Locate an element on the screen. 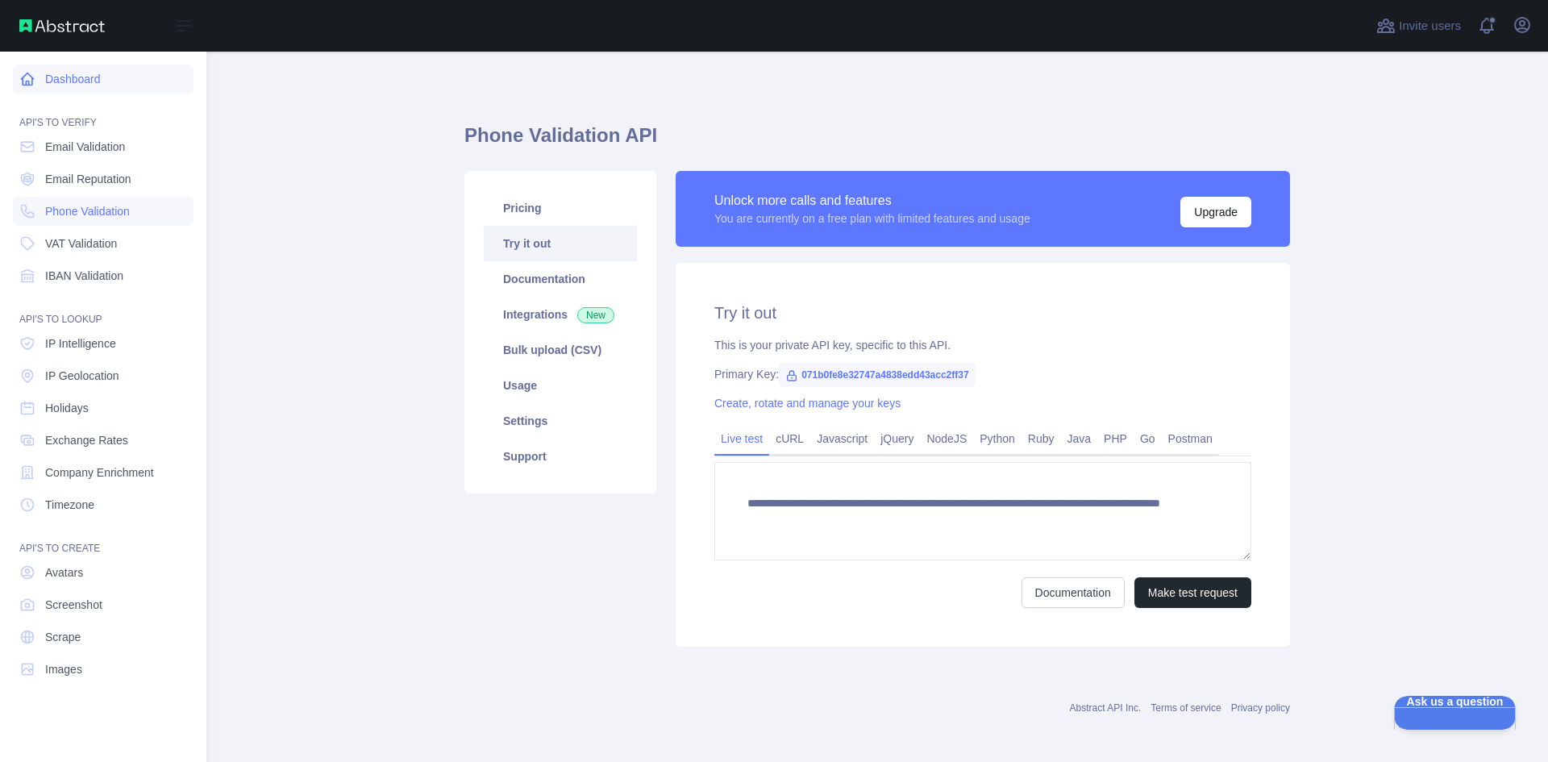  img: Abstract API is located at coordinates (62, 26).